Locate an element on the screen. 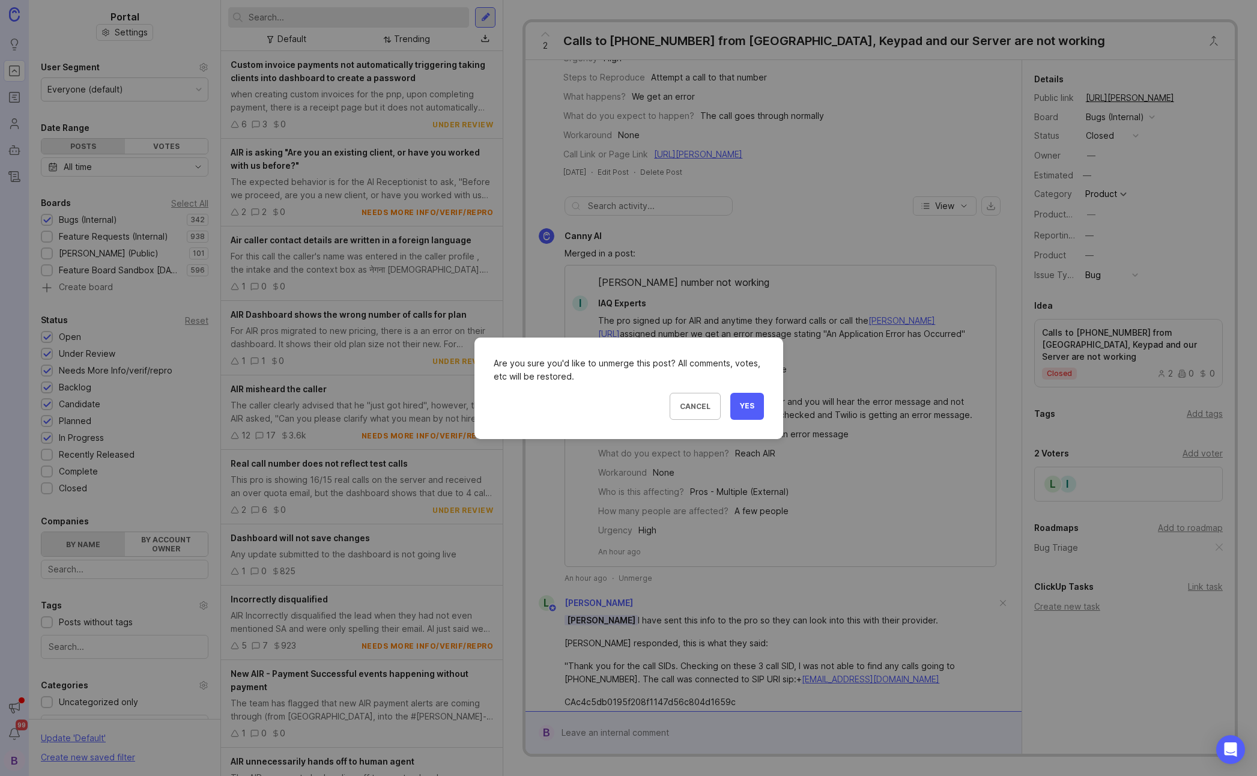 The height and width of the screenshot is (776, 1257). button: Cancel is located at coordinates (695, 406).